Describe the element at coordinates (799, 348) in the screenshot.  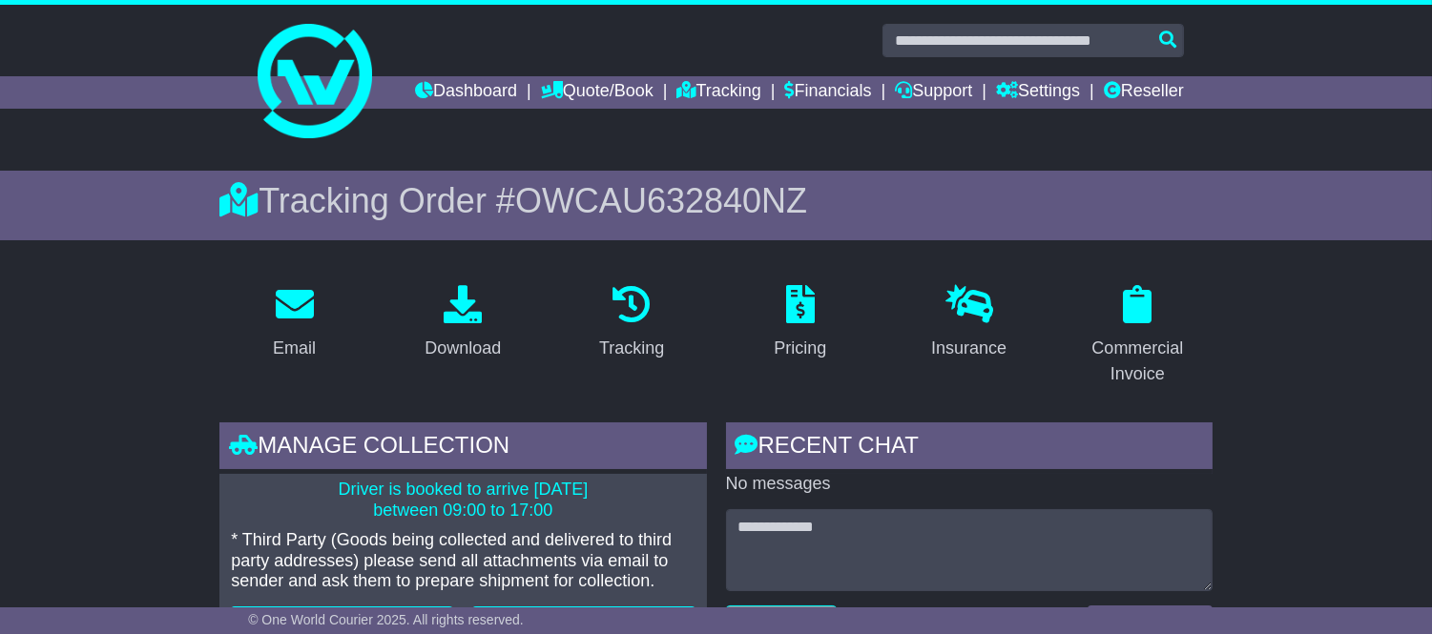
I see `div: Pricing` at that location.